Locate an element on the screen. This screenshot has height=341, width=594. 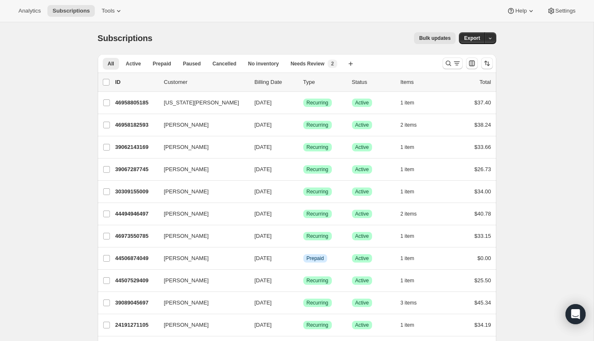
span: $0.00 is located at coordinates (484, 258).